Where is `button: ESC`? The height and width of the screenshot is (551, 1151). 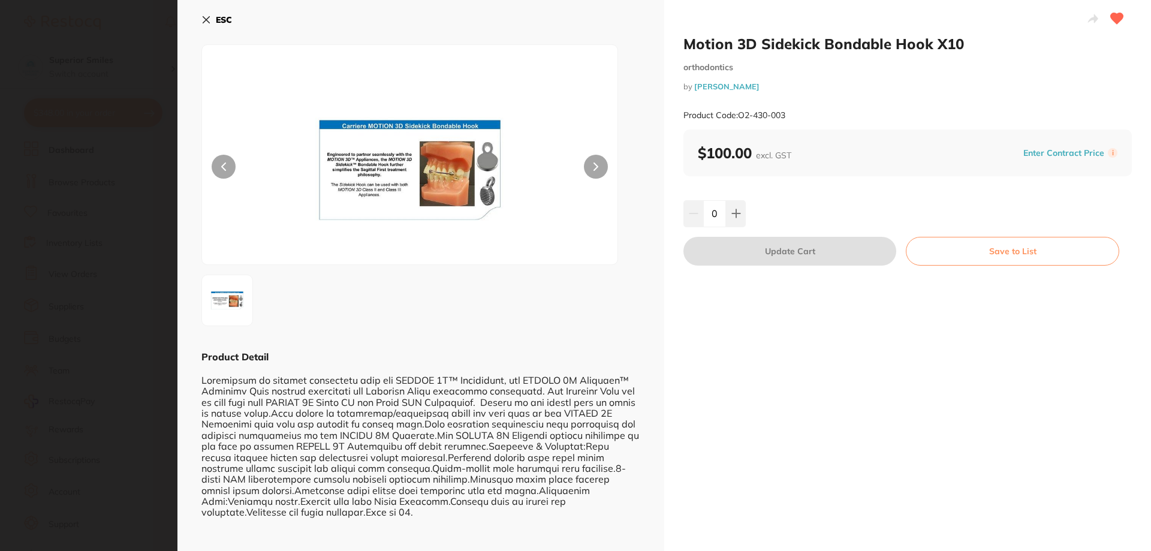
button: ESC is located at coordinates (217, 20).